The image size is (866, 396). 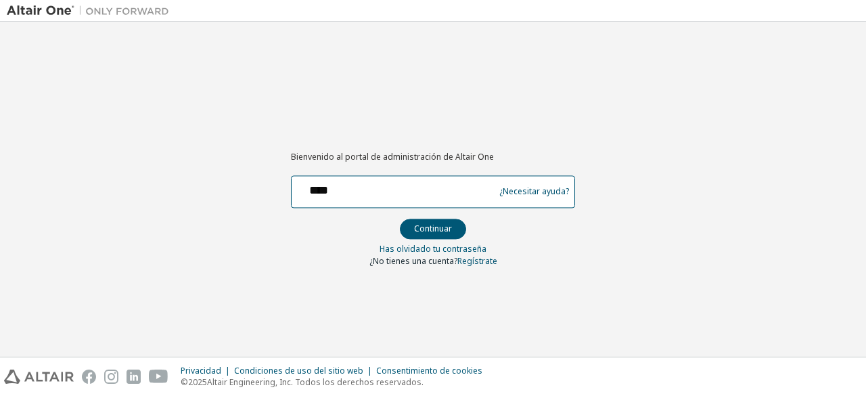 I want to click on font: Regístrate, so click(x=477, y=260).